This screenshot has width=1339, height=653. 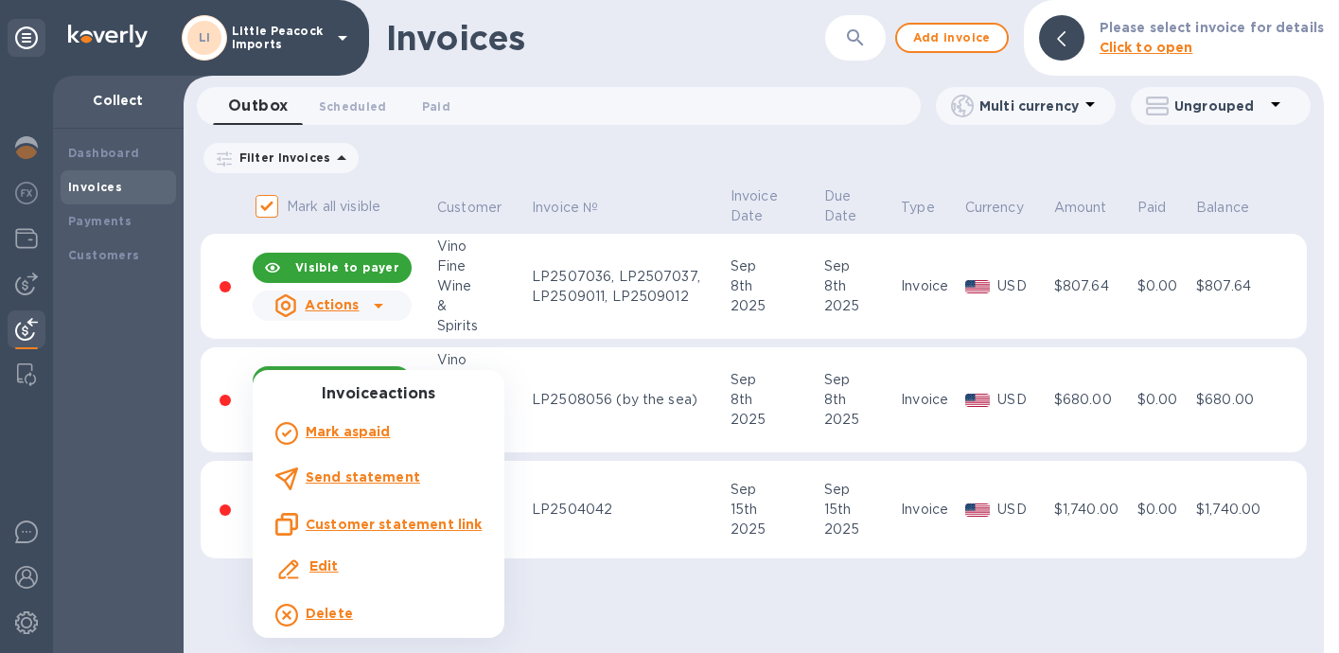 I want to click on u: Customer statement link, so click(x=394, y=524).